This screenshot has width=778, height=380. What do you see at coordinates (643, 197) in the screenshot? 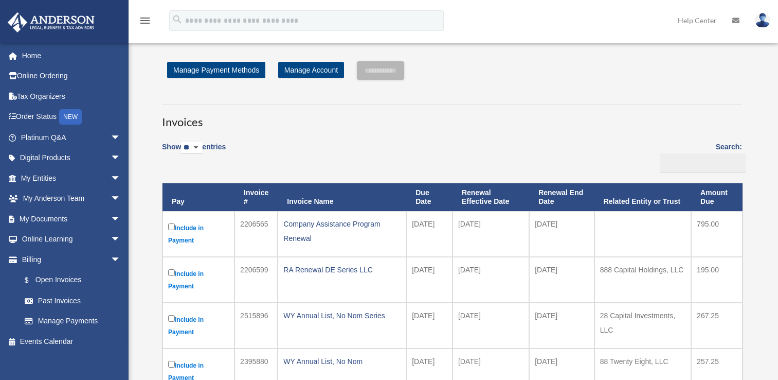
I see `th: Related Entity or Trust: activate to sort column ascending` at bounding box center [643, 197].